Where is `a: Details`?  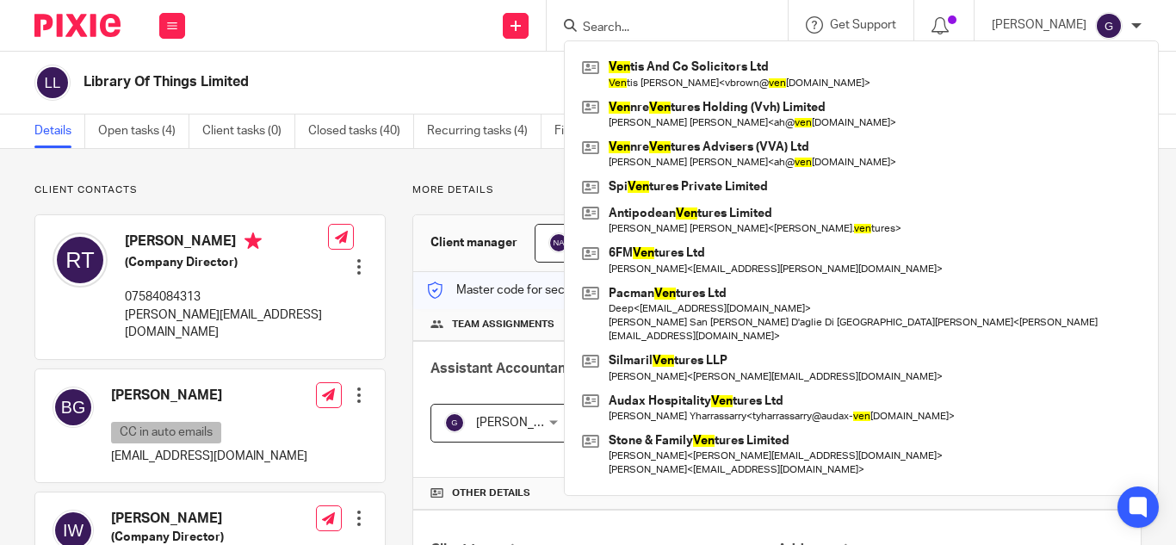
a: Details is located at coordinates (59, 131).